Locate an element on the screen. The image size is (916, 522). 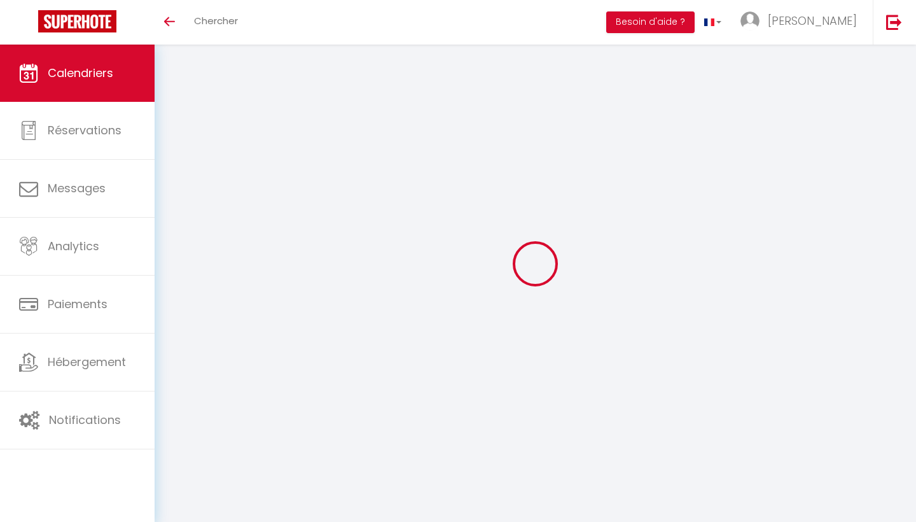
span: Hébergement is located at coordinates (87, 361).